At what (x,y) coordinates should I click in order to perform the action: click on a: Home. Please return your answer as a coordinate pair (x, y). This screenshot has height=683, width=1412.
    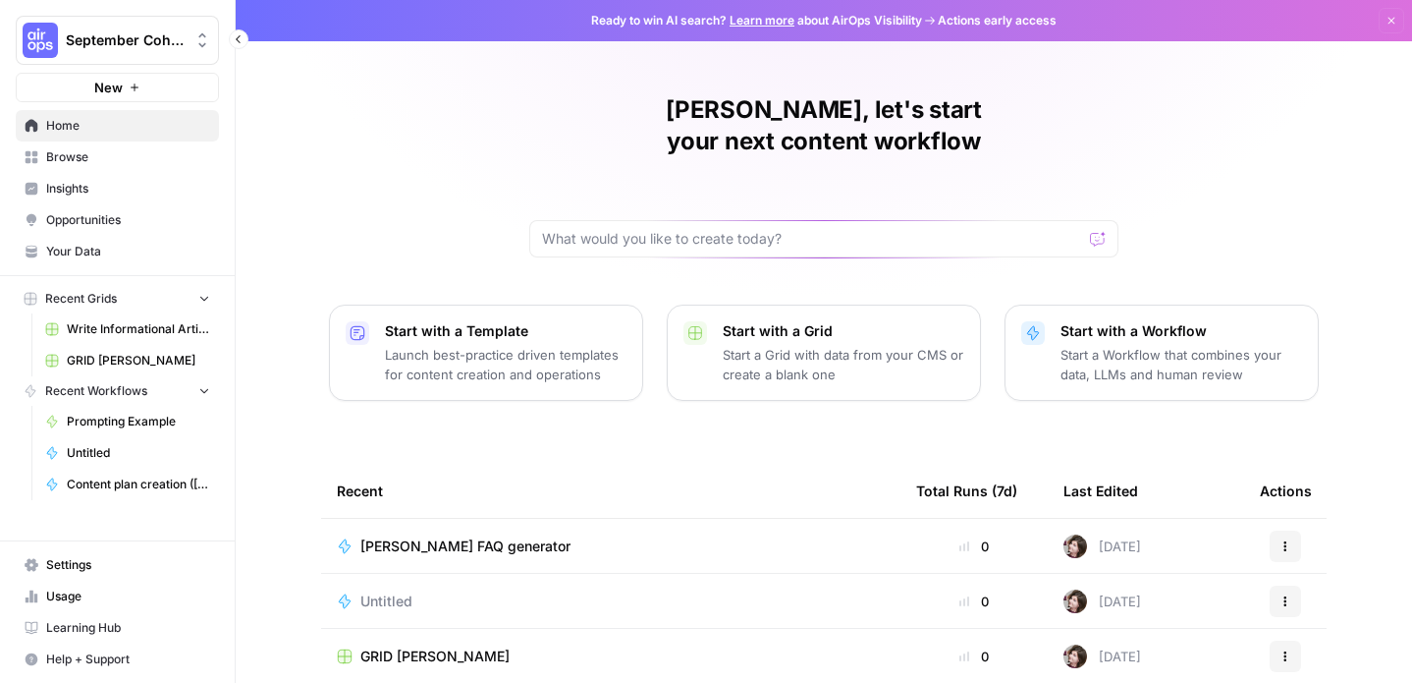
    Looking at the image, I should click on (117, 126).